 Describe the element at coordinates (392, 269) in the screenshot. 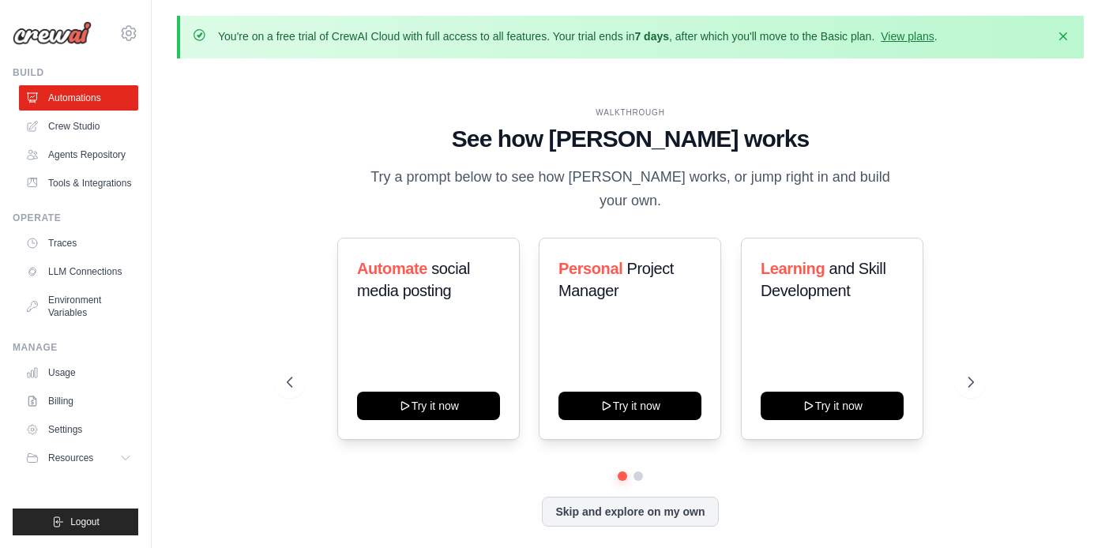

I see `span: Automate` at that location.